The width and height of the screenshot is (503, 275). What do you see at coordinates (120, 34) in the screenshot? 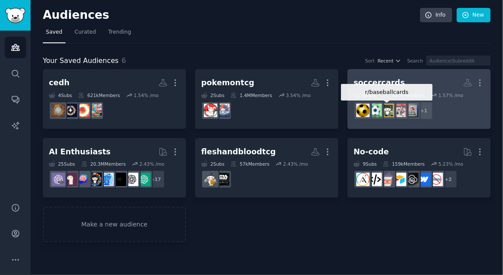
I see `a: Trending` at bounding box center [120, 34].